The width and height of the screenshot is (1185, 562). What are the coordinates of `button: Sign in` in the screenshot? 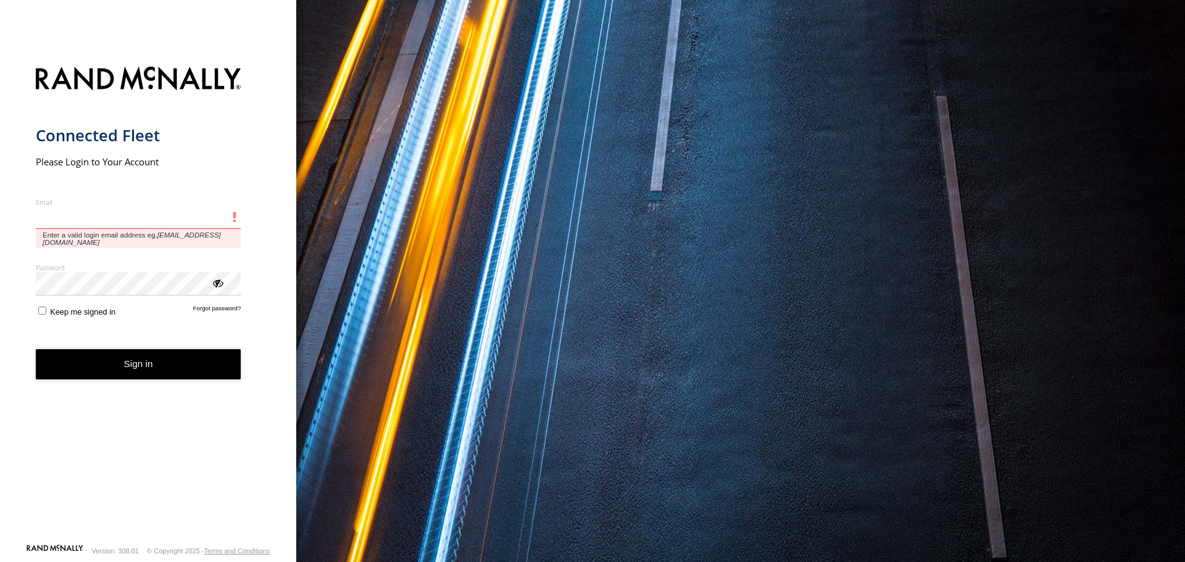 It's located at (138, 364).